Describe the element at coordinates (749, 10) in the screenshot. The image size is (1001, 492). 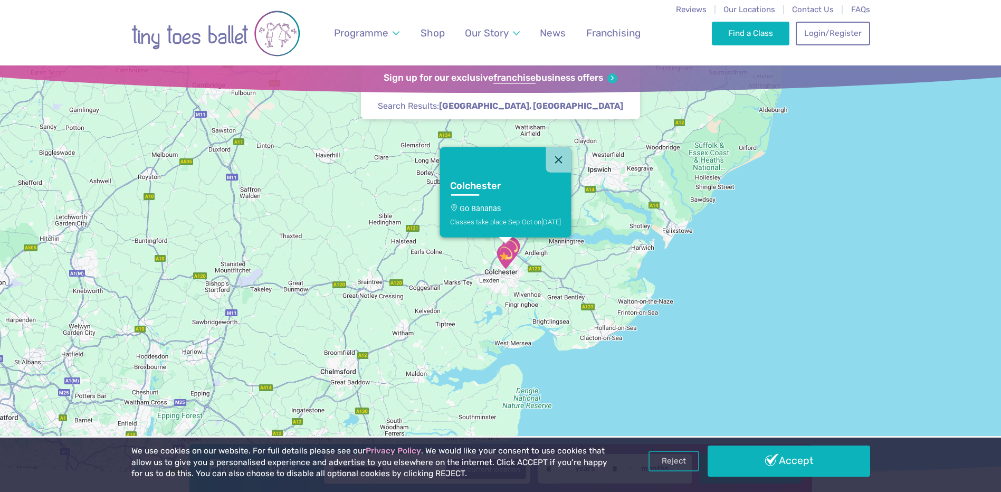
I see `span: Our Locations` at that location.